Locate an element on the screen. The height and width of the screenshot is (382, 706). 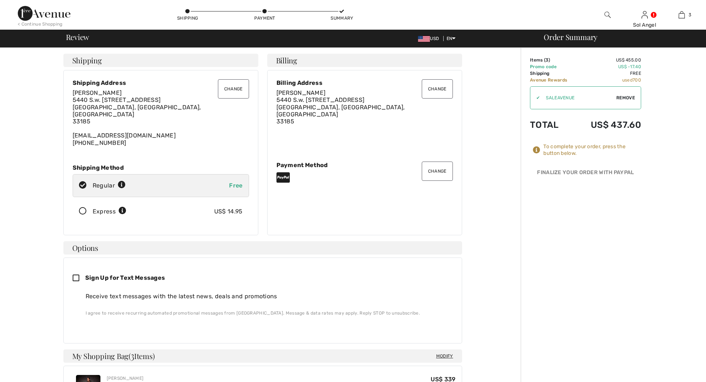
div: Express is located at coordinates (109, 212).